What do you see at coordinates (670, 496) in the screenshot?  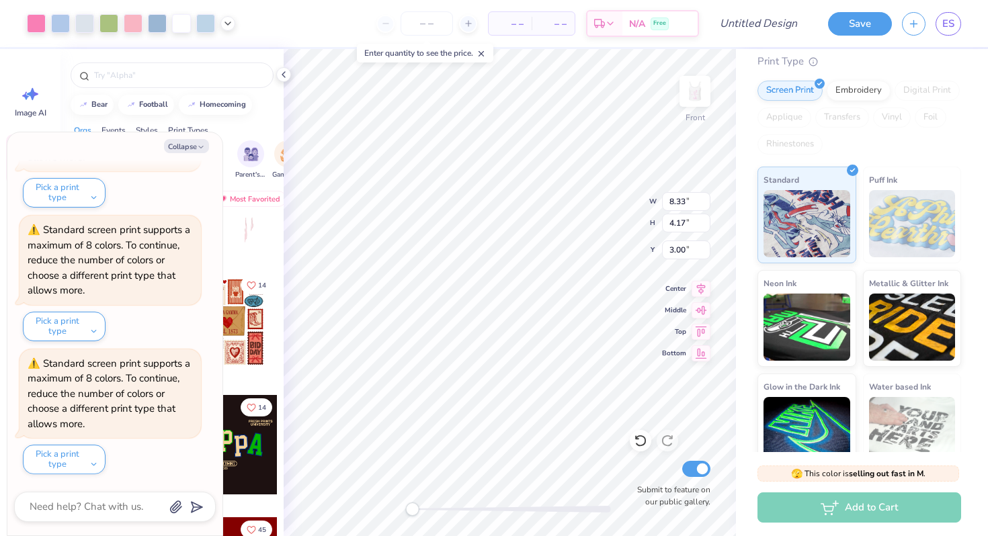 I see `label: Submit to feature on our public gallery.` at bounding box center [670, 496].